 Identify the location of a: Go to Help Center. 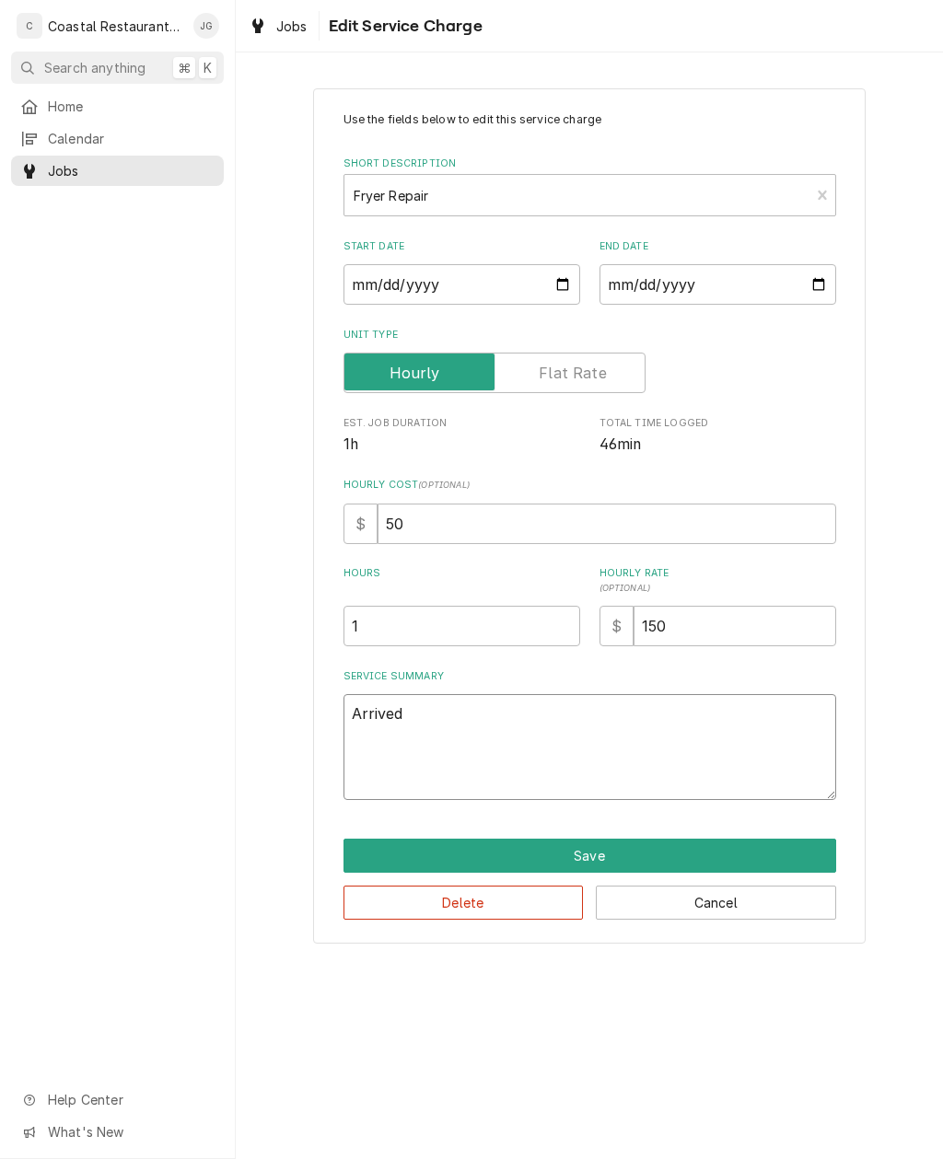
(117, 1099).